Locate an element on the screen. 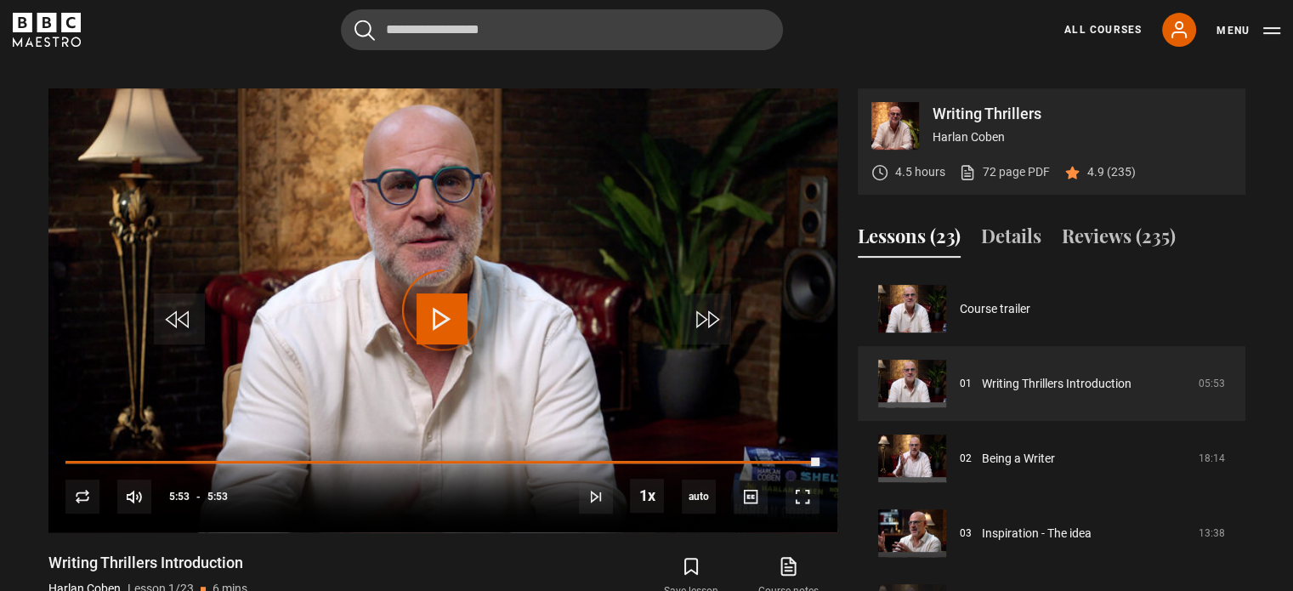 The image size is (1293, 591). a: Writing Thrillers Introduction is located at coordinates (1057, 383).